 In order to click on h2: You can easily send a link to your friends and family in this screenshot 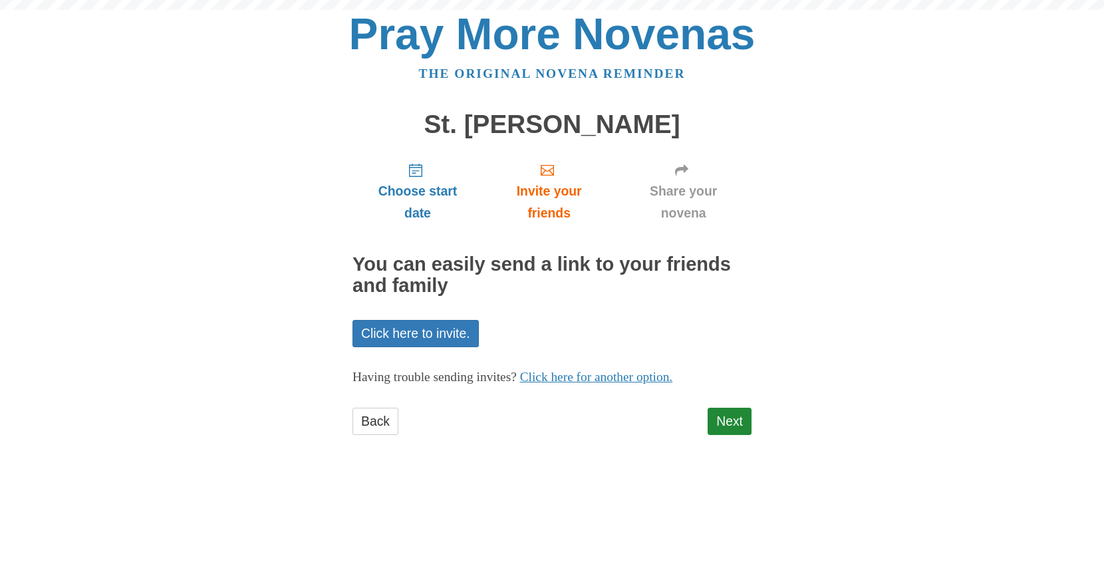, I will do `click(552, 275)`.